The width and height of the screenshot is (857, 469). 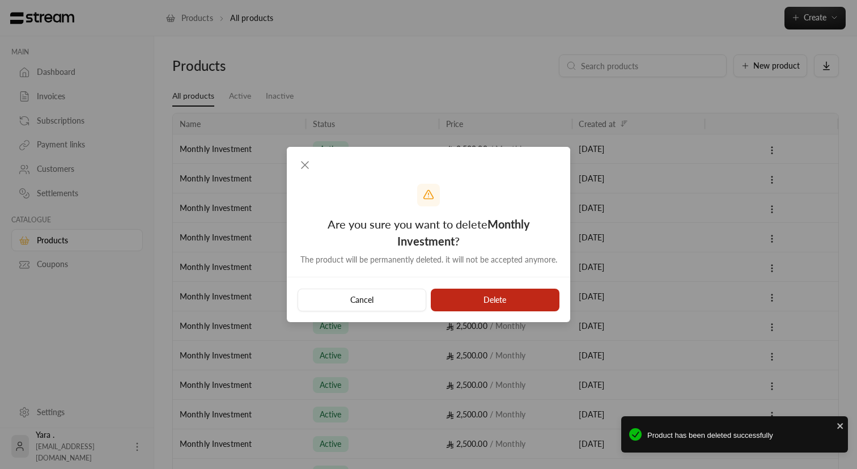 I want to click on button: close, so click(x=841, y=425).